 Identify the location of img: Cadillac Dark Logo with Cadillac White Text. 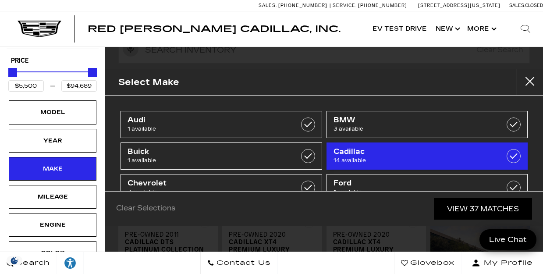
(39, 29).